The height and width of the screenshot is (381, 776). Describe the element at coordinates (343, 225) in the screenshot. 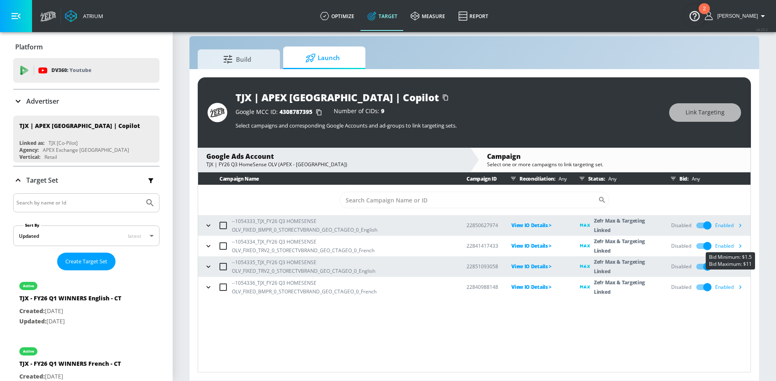

I see `p: --1054333_TJX_FY26 Q3 HOMESENSE OLV_FIXED_BMPR_0_STORECTVBRAND_GEO_CTAGEO_0_English` at that location.